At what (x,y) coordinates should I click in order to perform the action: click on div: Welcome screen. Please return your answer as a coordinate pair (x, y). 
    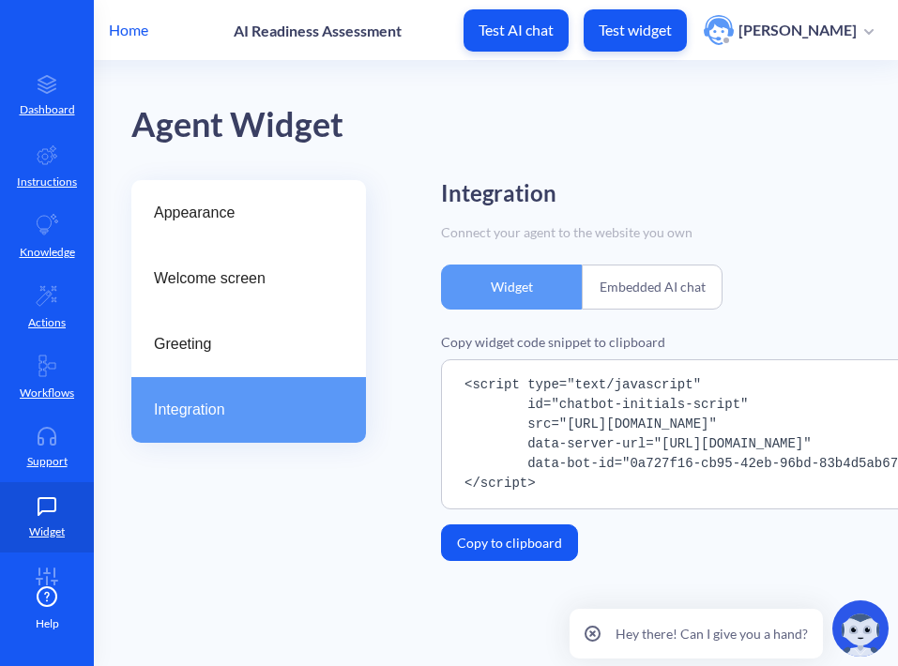
    Looking at the image, I should click on (249, 279).